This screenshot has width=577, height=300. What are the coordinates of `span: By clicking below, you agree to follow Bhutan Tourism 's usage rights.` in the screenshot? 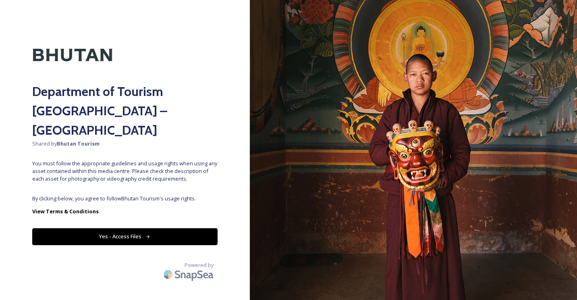 It's located at (125, 198).